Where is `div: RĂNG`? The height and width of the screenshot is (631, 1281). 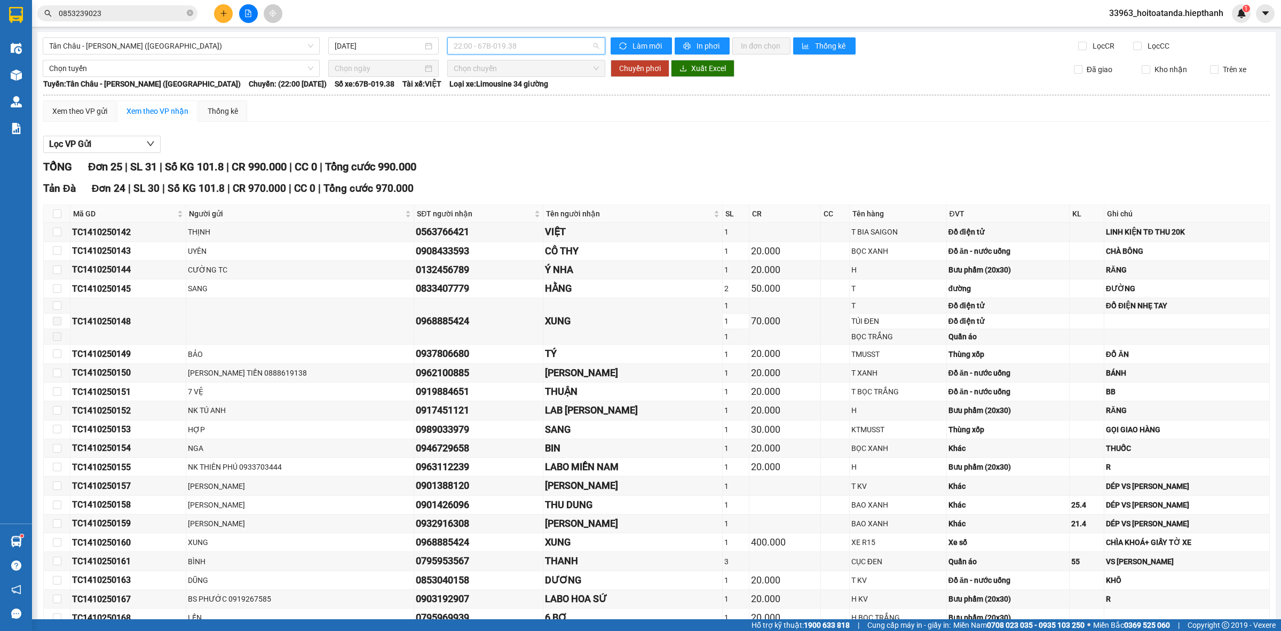
div: RĂNG is located at coordinates (1187, 270).